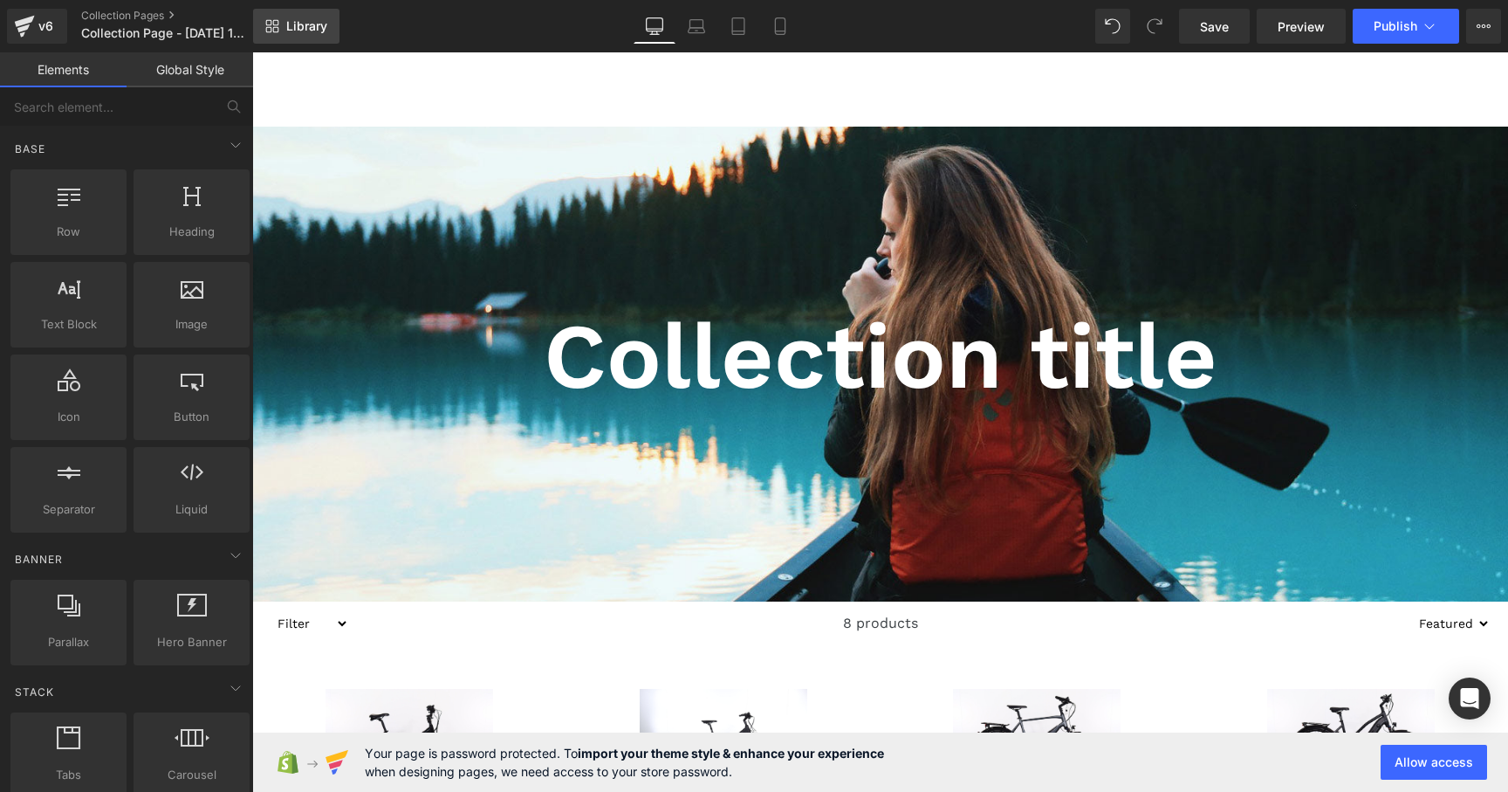 Image resolution: width=1508 pixels, height=792 pixels. Describe the element at coordinates (696, 26) in the screenshot. I see `a: Laptop` at that location.